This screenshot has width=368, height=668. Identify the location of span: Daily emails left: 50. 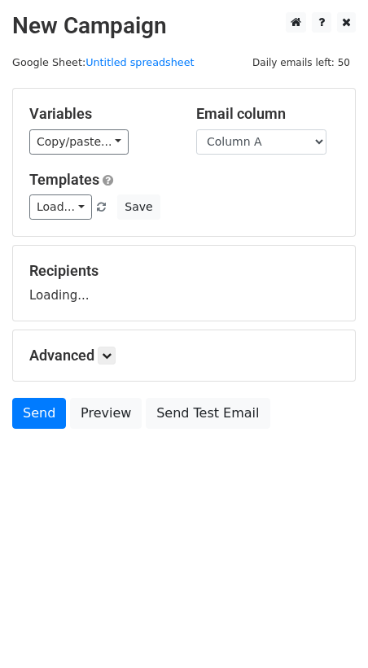
(301, 63).